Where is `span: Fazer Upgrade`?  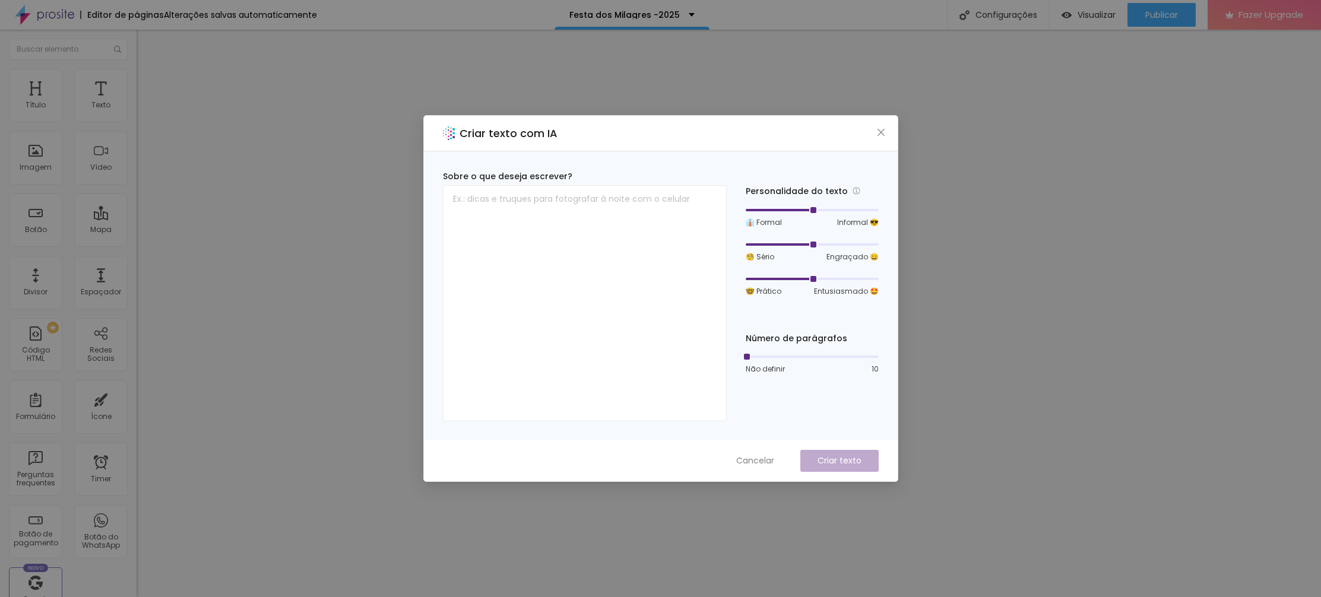
span: Fazer Upgrade is located at coordinates (1271, 14).